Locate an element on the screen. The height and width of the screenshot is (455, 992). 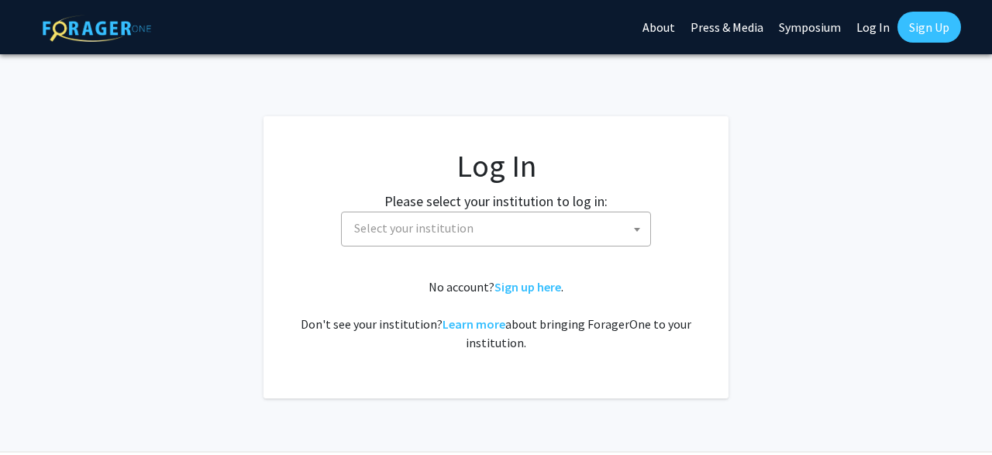
img: ForagerOne Logo is located at coordinates (97, 28).